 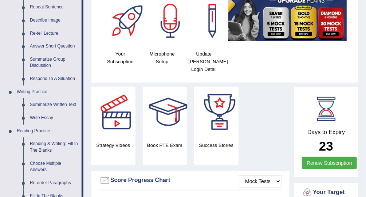 What do you see at coordinates (120, 58) in the screenshot?
I see `h4: Your Subscription` at bounding box center [120, 58].